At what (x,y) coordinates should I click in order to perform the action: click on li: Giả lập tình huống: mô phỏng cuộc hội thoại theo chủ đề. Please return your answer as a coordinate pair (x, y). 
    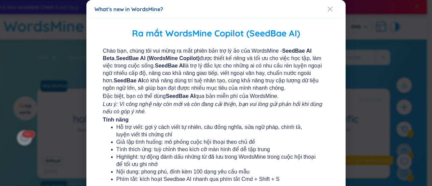
    Looking at the image, I should click on (216, 142).